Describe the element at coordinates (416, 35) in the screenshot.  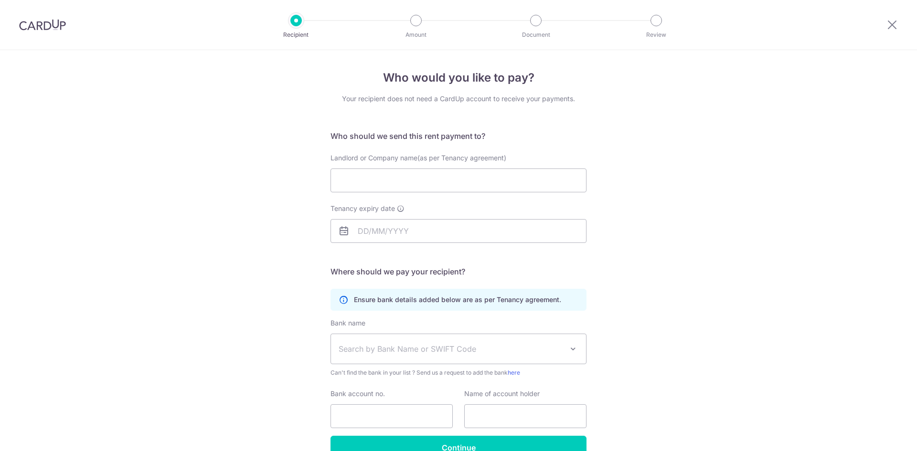
I see `p: Amount` at that location.